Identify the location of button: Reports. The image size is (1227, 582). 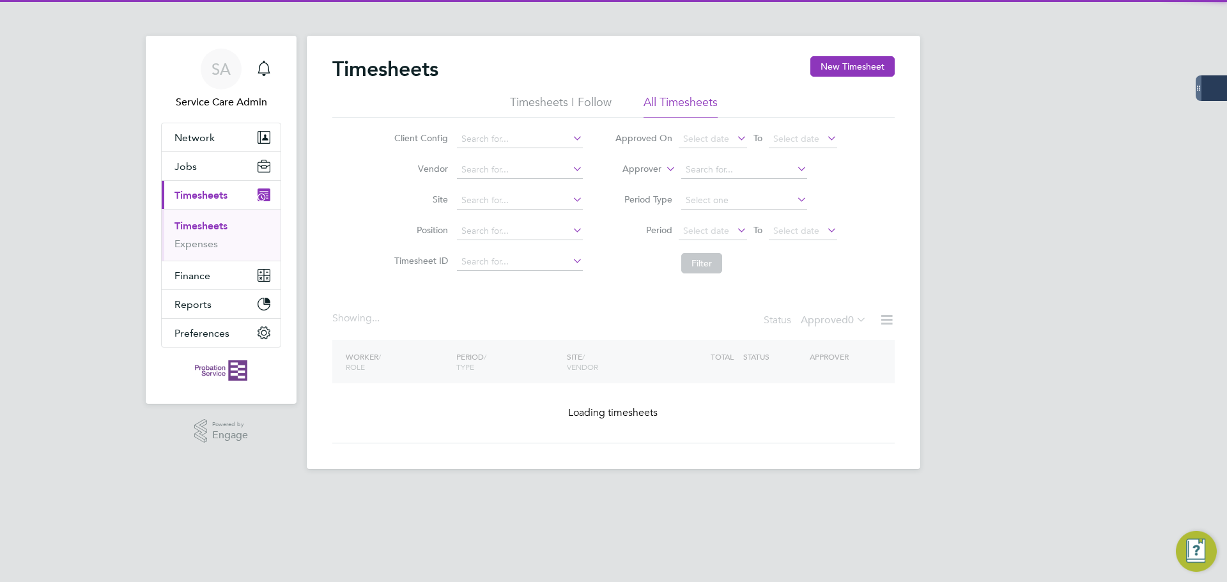
(221, 304).